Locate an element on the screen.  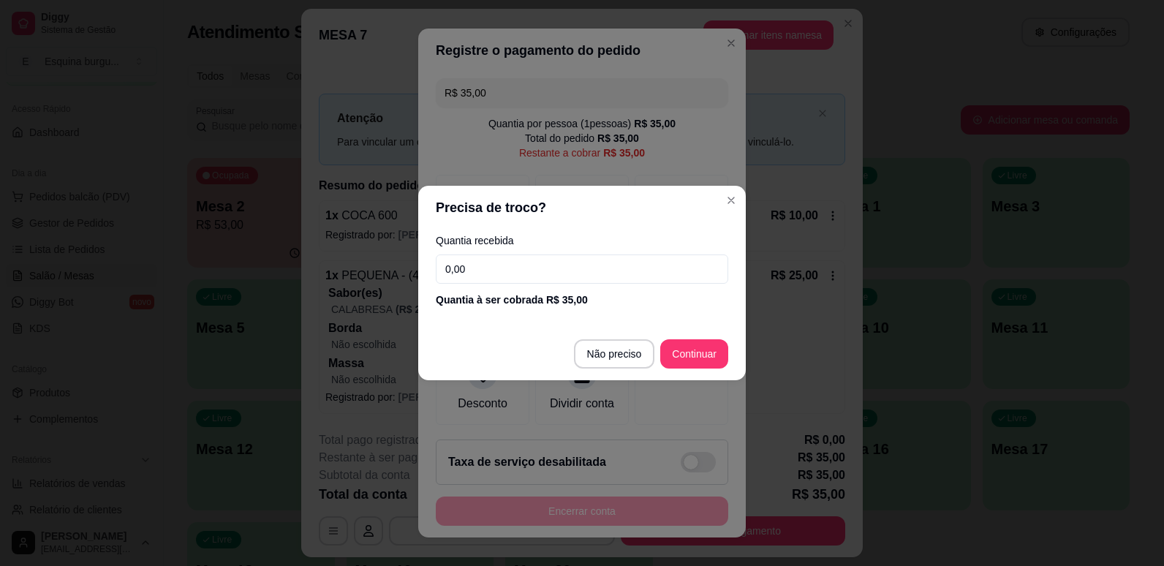
div: Quantia à ser cobrada R$ 35,00 is located at coordinates (582, 300).